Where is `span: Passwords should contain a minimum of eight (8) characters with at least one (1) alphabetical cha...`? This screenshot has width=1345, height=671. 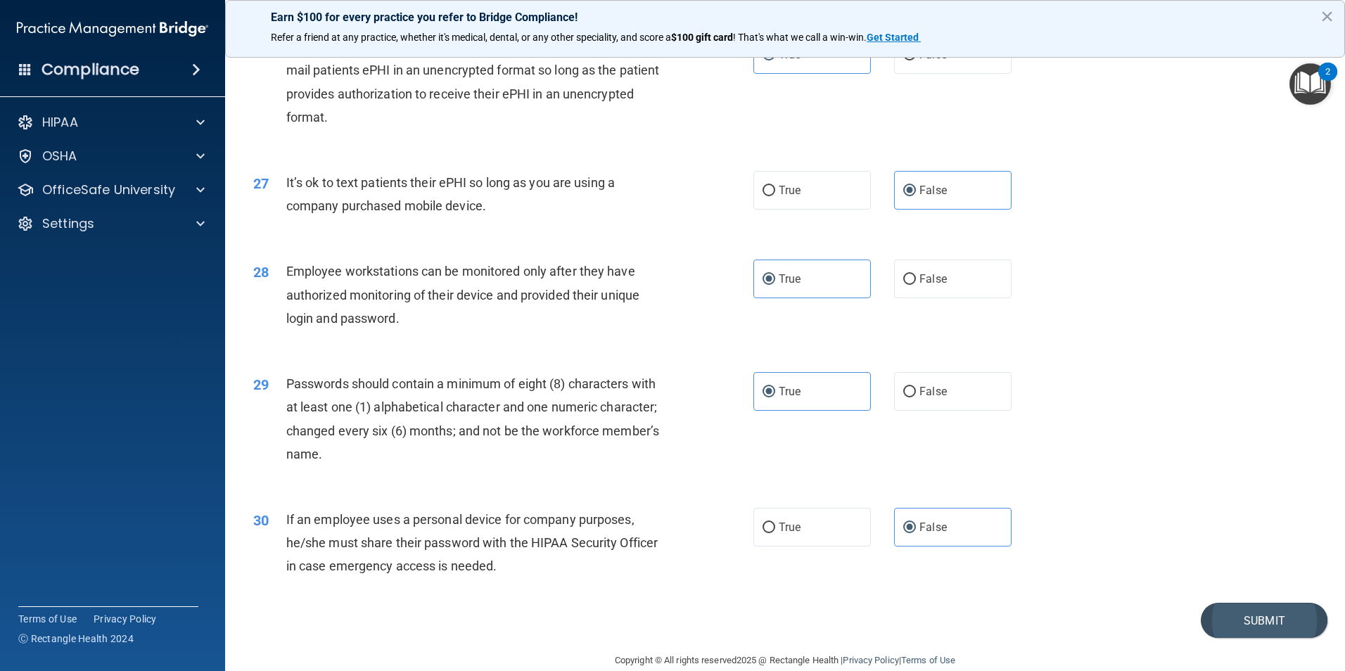 span: Passwords should contain a minimum of eight (8) characters with at least one (1) alphabetical cha... is located at coordinates (473, 418).